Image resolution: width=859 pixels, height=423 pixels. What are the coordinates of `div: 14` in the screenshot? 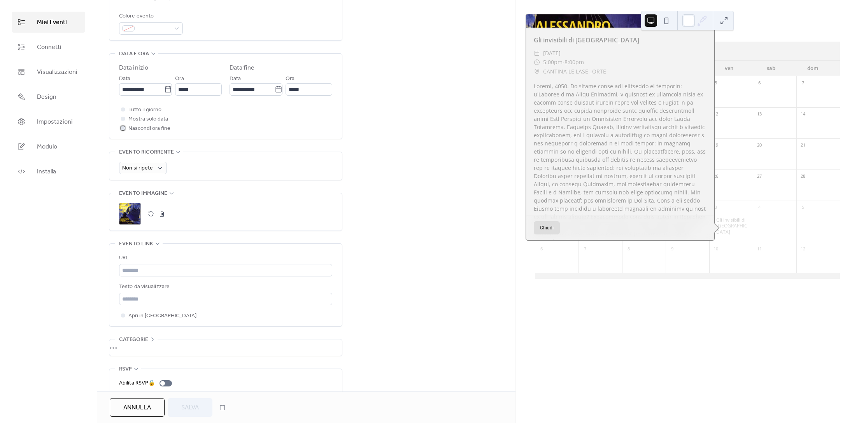 It's located at (803, 114).